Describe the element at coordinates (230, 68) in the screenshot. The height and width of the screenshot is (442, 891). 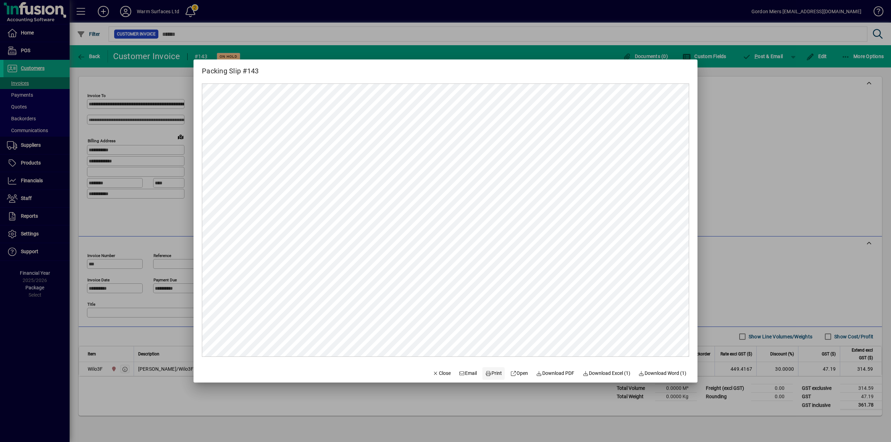
I see `h2: Packing Slip #143` at that location.